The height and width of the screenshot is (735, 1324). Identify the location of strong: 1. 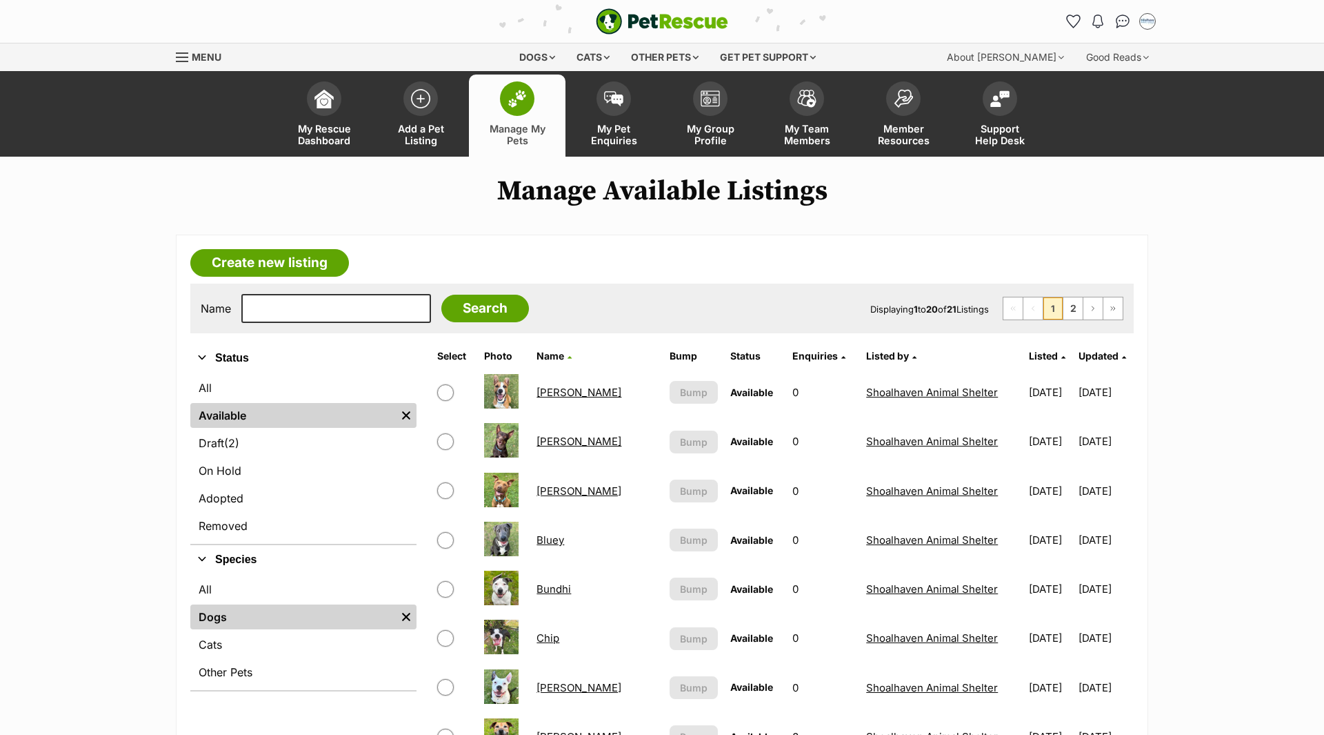
(916, 309).